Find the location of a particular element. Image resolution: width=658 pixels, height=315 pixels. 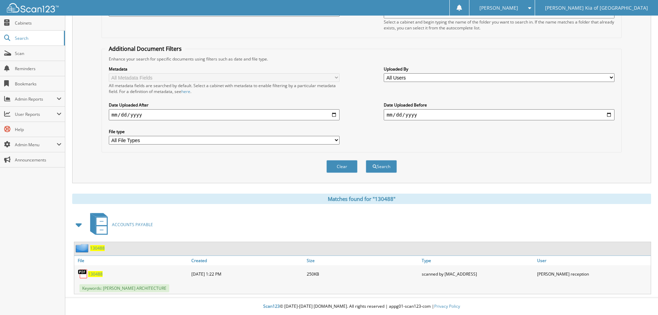

span: Help is located at coordinates (38, 129).